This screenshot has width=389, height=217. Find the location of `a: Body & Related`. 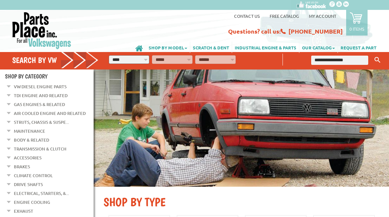

a: Body & Related is located at coordinates (31, 140).